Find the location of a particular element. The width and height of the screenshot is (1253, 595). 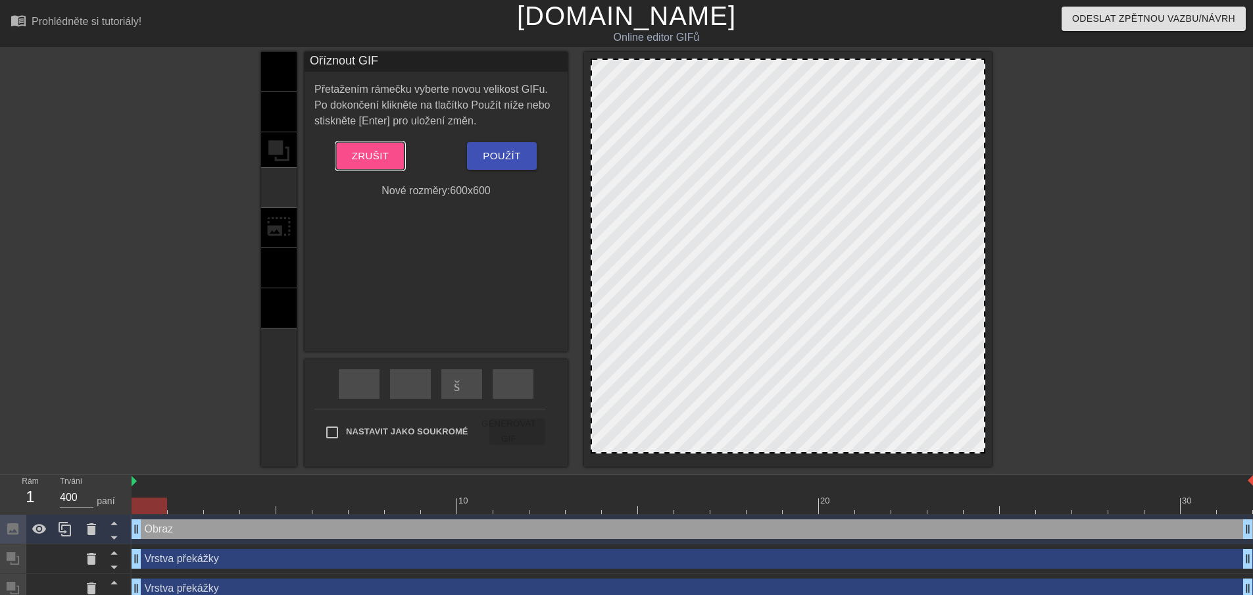

button: Odeslat zpětnou vazbu/návrh is located at coordinates (1154, 18).